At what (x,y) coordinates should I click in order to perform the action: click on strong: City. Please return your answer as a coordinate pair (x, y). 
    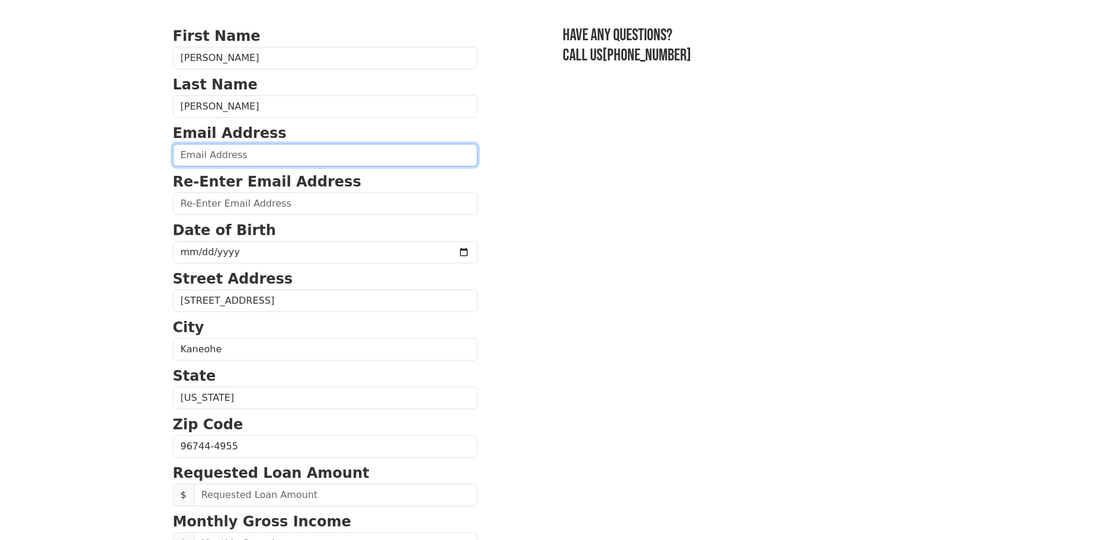
    Looking at the image, I should click on (188, 328).